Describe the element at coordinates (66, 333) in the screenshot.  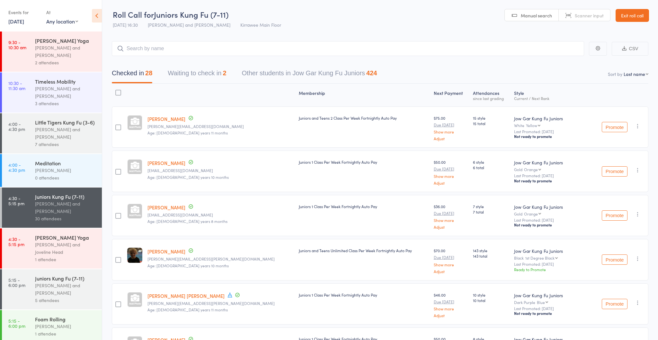
I see `div: 1 attendee` at that location.